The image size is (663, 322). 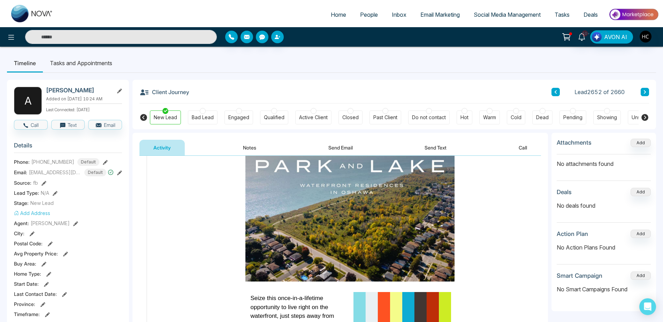 What do you see at coordinates (338, 15) in the screenshot?
I see `a: Home` at bounding box center [338, 15].